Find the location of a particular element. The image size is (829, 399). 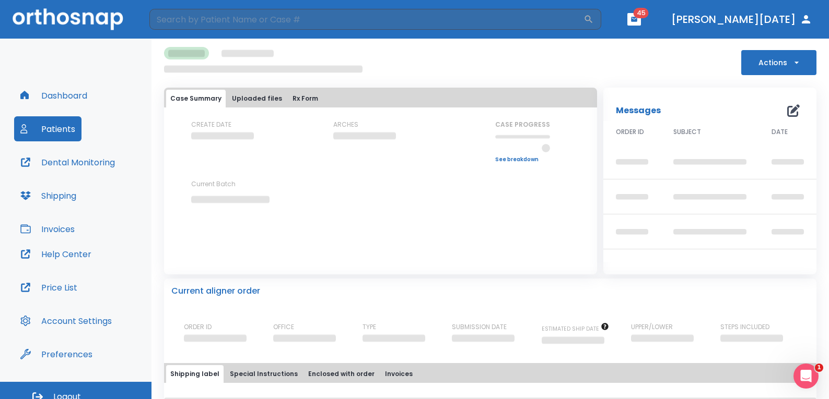

a: See breakdown is located at coordinates (522, 160).